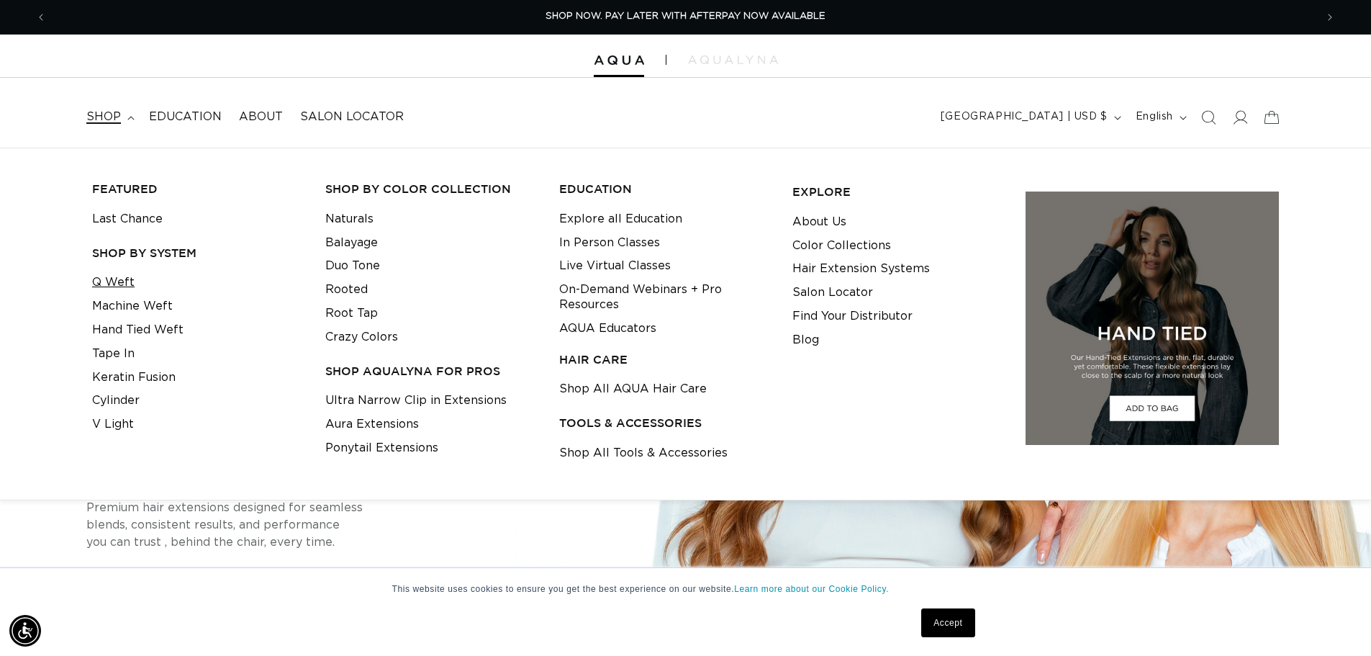 The height and width of the screenshot is (656, 1371). I want to click on a: About, so click(260, 117).